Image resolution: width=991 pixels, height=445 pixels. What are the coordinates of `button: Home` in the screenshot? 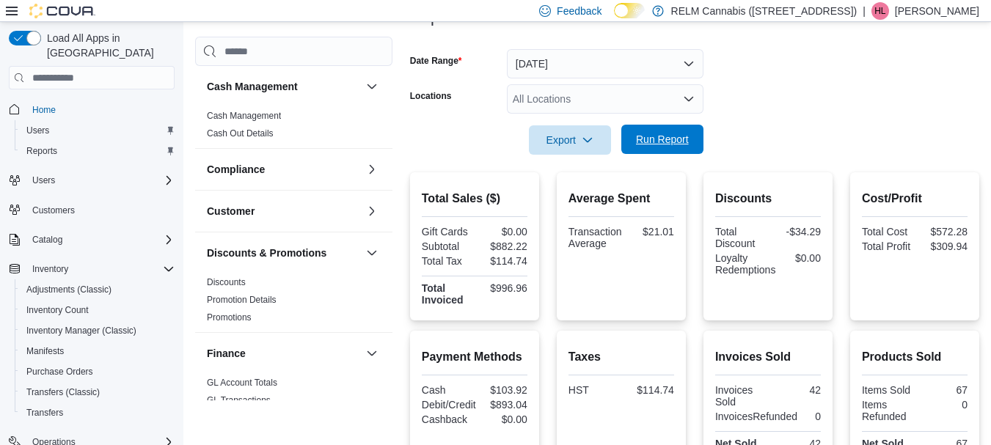 It's located at (92, 109).